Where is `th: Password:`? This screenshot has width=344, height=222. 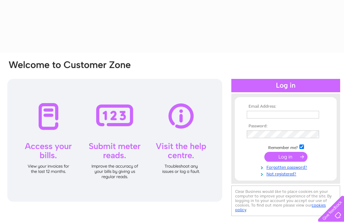
th: Password: is located at coordinates (286, 126).